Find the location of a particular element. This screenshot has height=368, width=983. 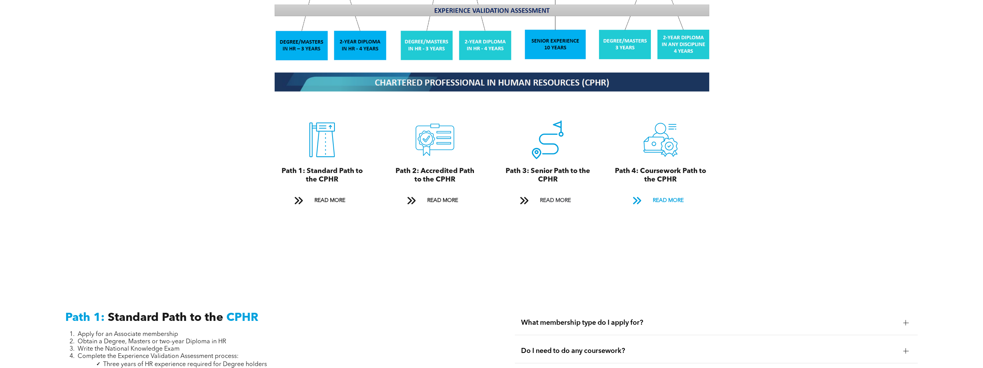

span: Path 2: Accredited Path to the CPHR is located at coordinates (435, 175).